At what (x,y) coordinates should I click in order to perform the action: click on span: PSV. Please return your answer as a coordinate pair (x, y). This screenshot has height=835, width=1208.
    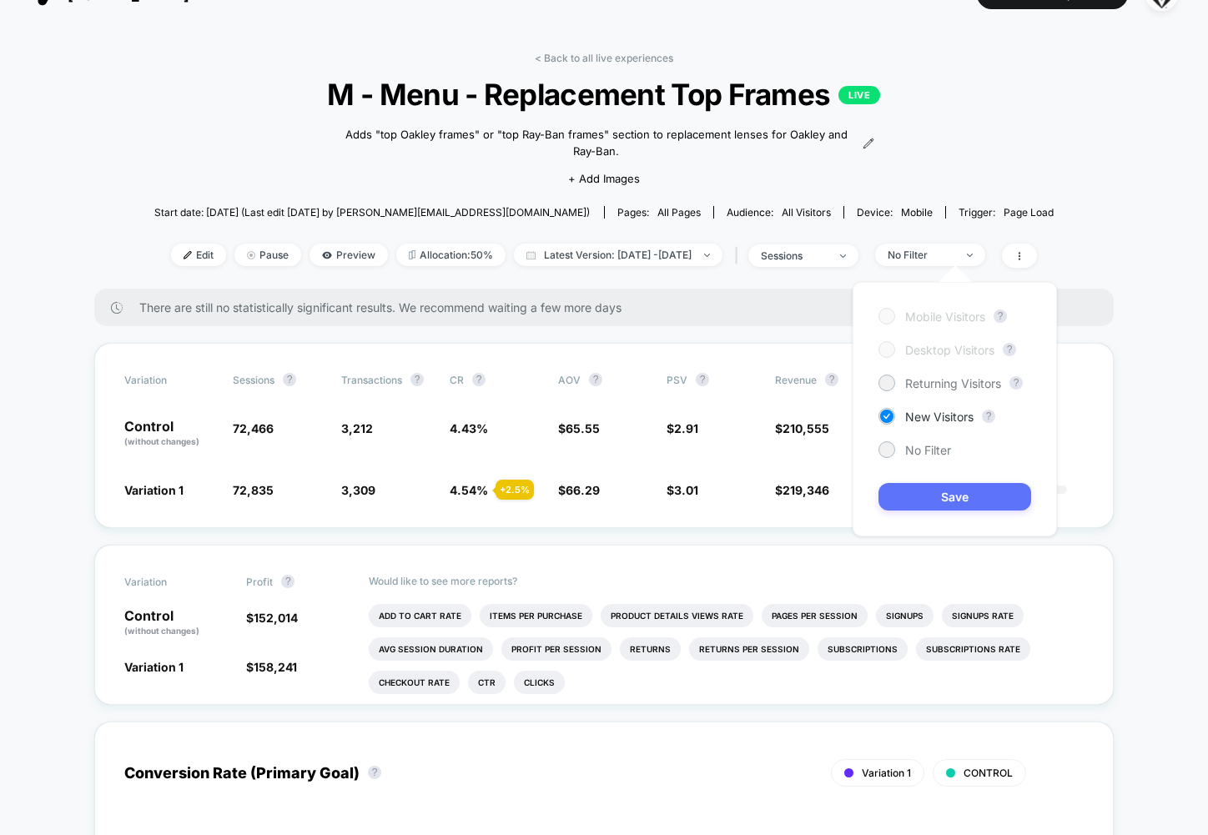
    Looking at the image, I should click on (677, 380).